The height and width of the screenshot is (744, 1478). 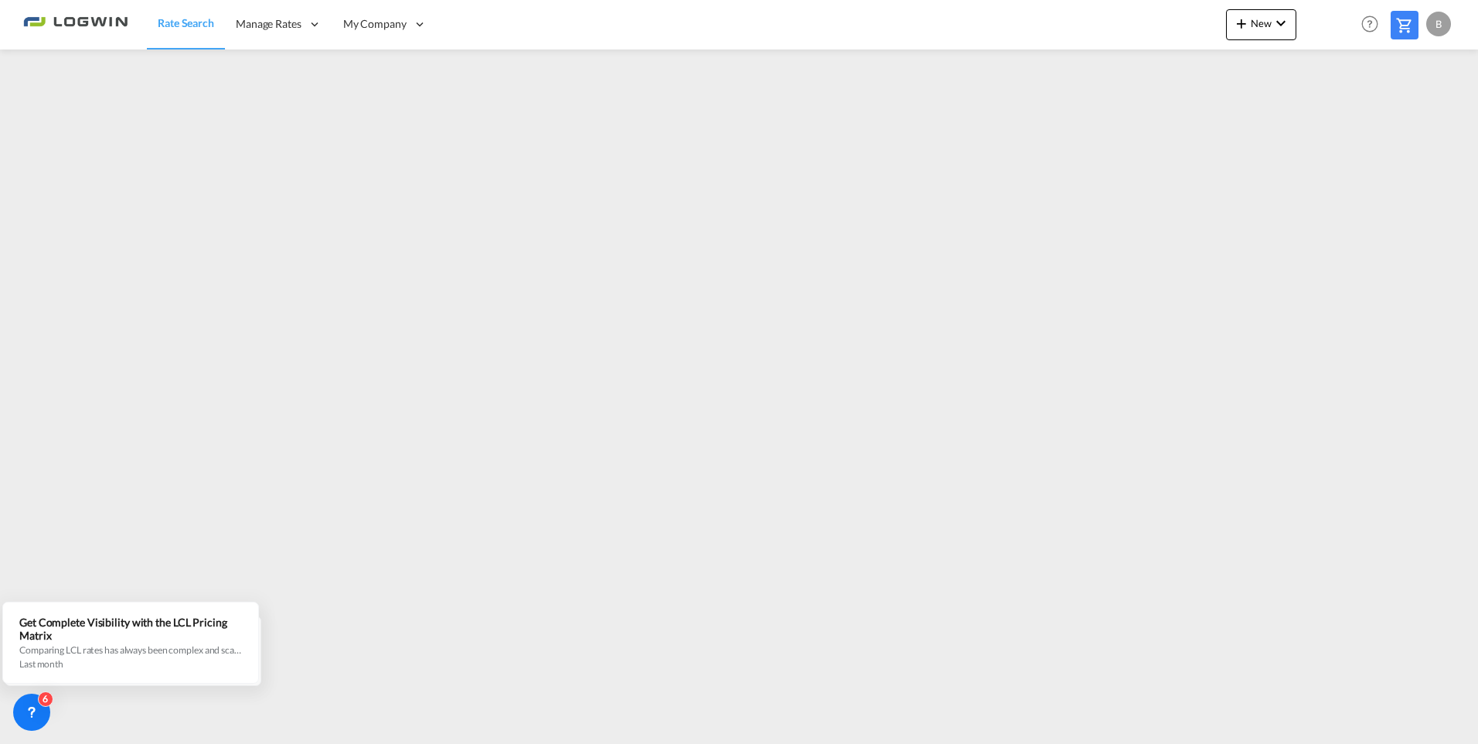 What do you see at coordinates (375, 24) in the screenshot?
I see `span: My Company` at bounding box center [375, 24].